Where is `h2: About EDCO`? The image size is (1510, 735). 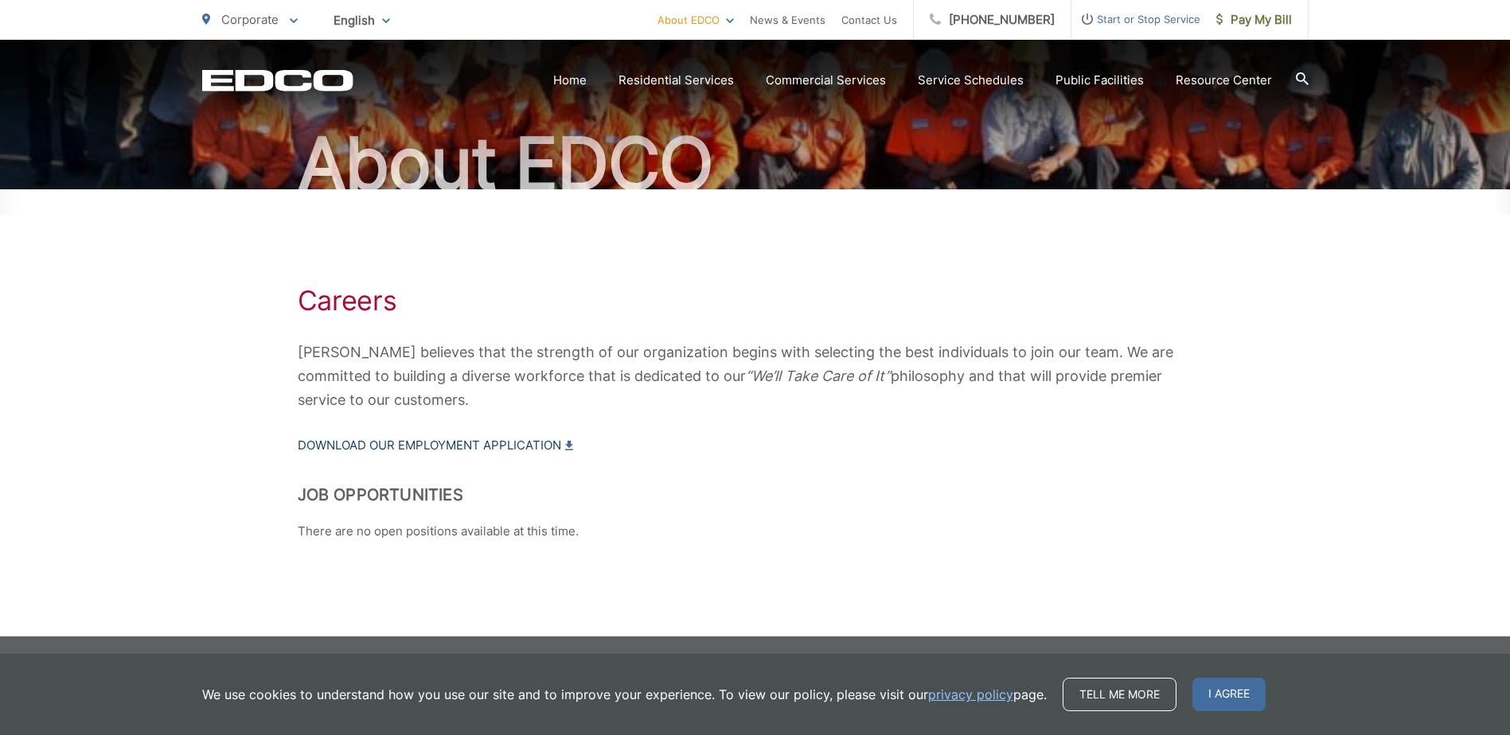 h2: About EDCO is located at coordinates (755, 164).